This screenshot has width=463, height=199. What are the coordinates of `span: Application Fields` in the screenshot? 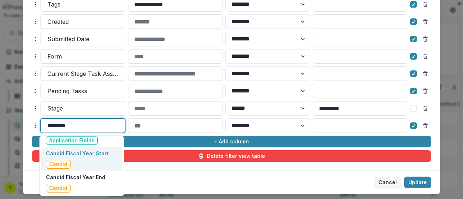 It's located at (72, 141).